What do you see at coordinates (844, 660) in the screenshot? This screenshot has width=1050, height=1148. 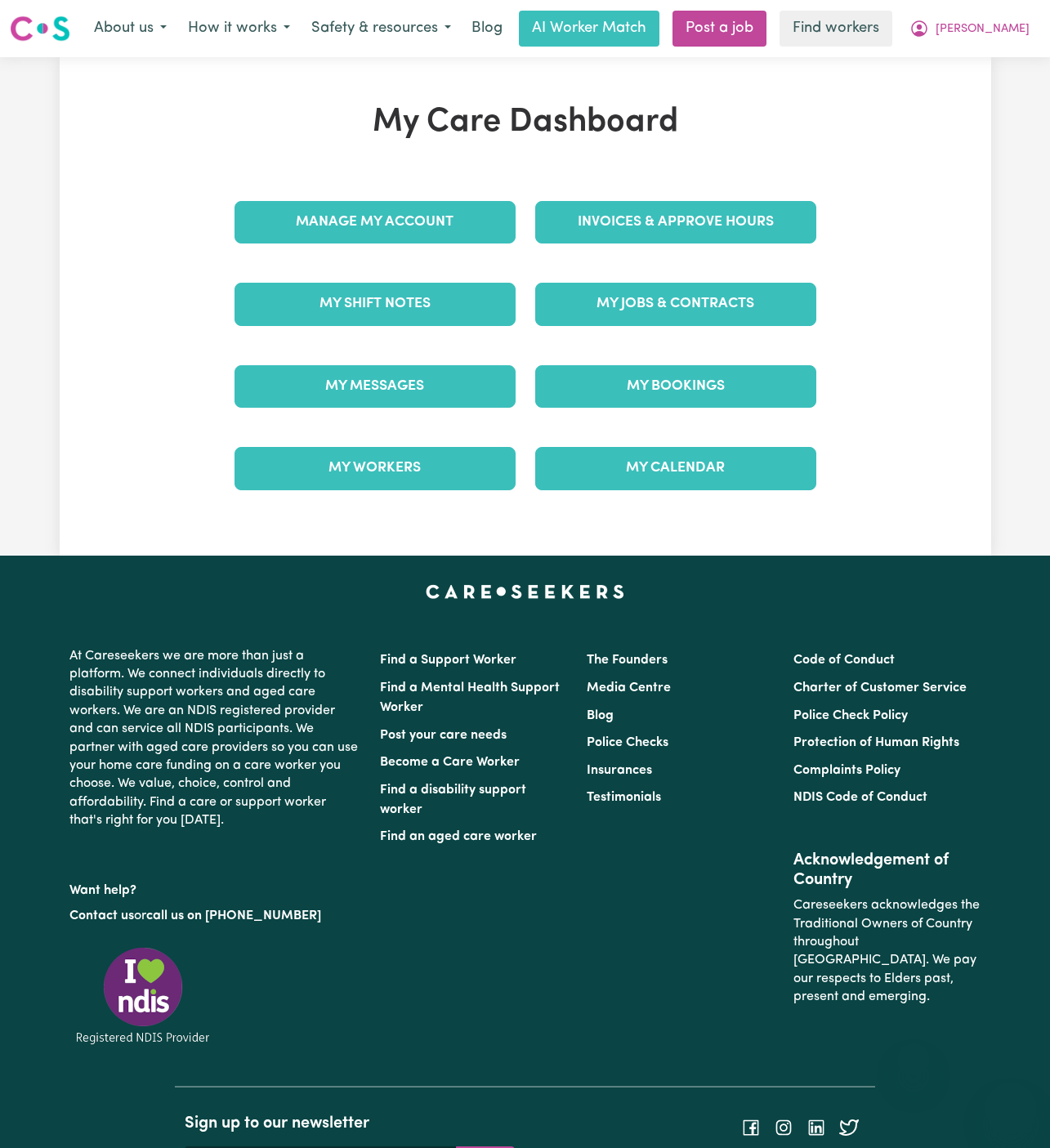 I see `a: Code of Conduct` at bounding box center [844, 660].